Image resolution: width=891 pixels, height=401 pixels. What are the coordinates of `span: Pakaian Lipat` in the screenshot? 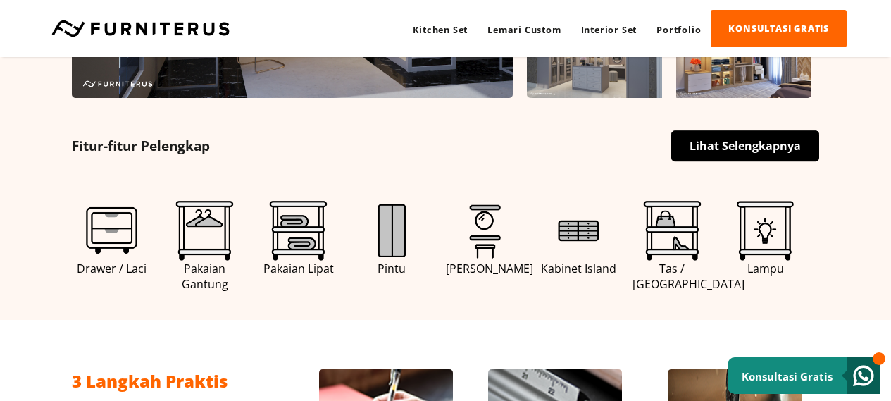 It's located at (298, 268).